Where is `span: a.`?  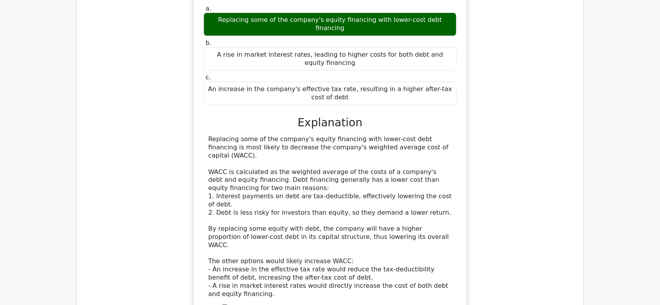
span: a. is located at coordinates (208, 8).